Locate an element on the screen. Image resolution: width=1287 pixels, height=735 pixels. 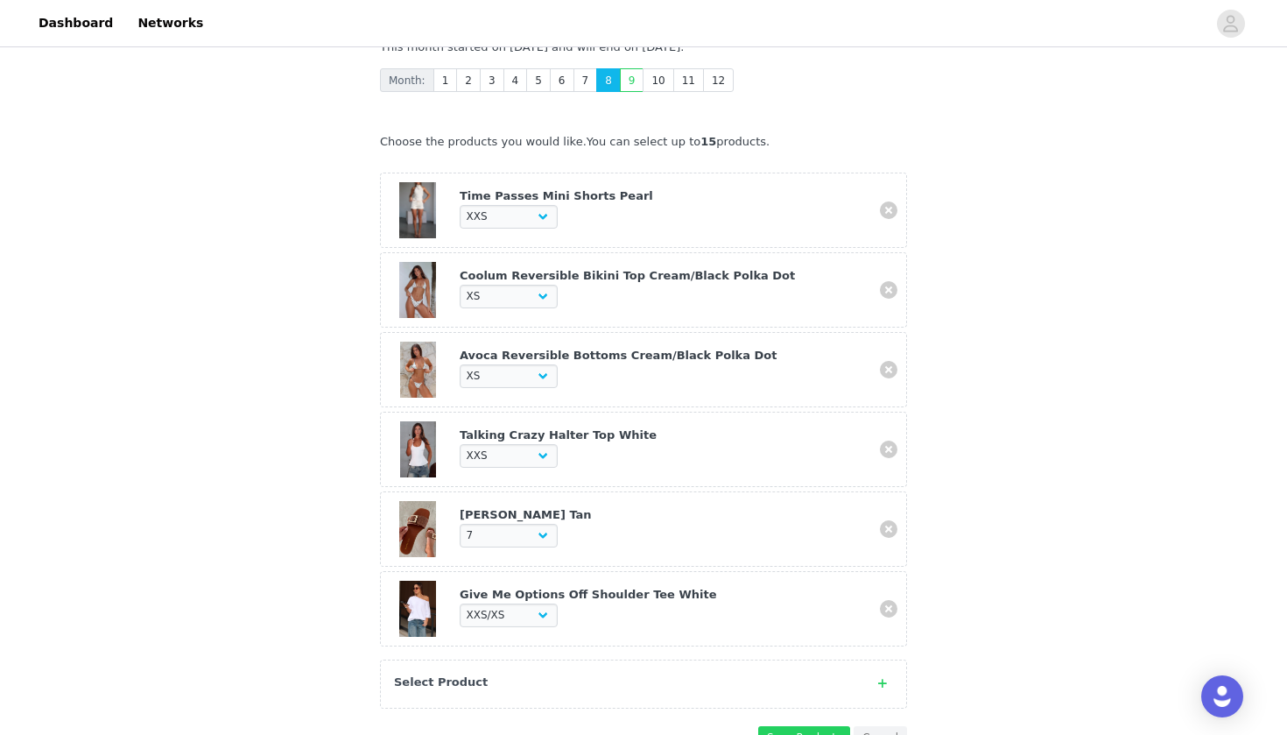
div: avatar is located at coordinates (1230, 24).